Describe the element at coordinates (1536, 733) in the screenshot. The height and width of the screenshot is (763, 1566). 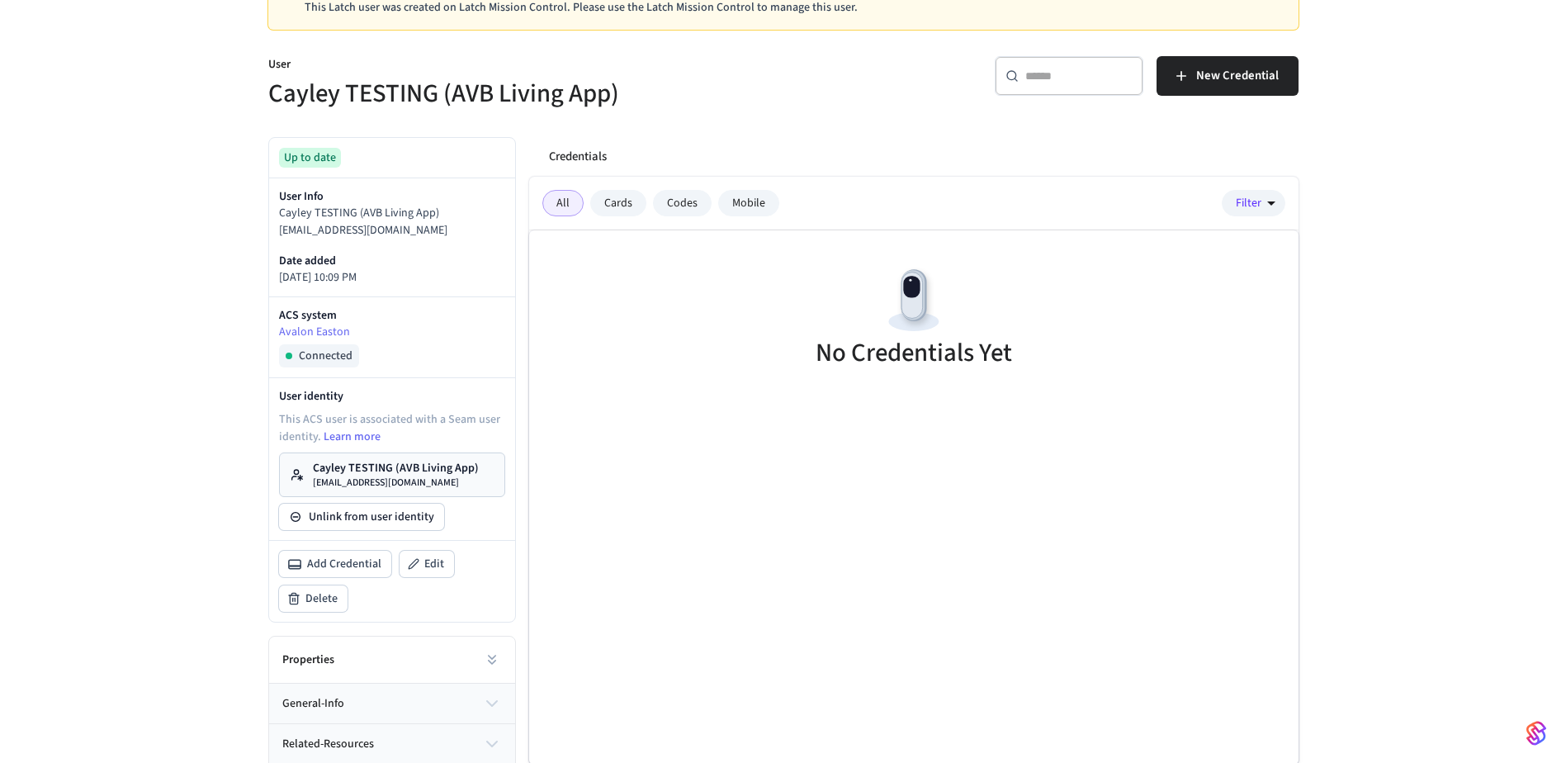
I see `img: SeamLogoGradient.69752ec5.svg` at that location.